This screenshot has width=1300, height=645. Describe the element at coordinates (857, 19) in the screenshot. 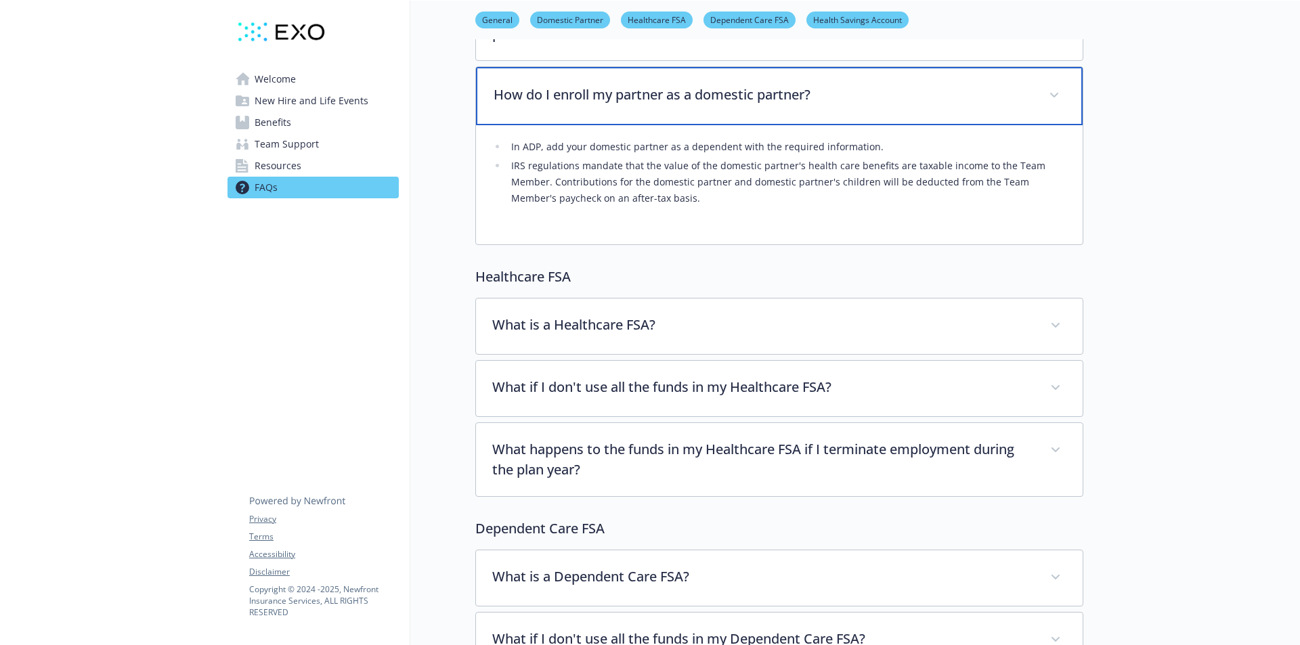

I see `a: Health Savings Account` at that location.